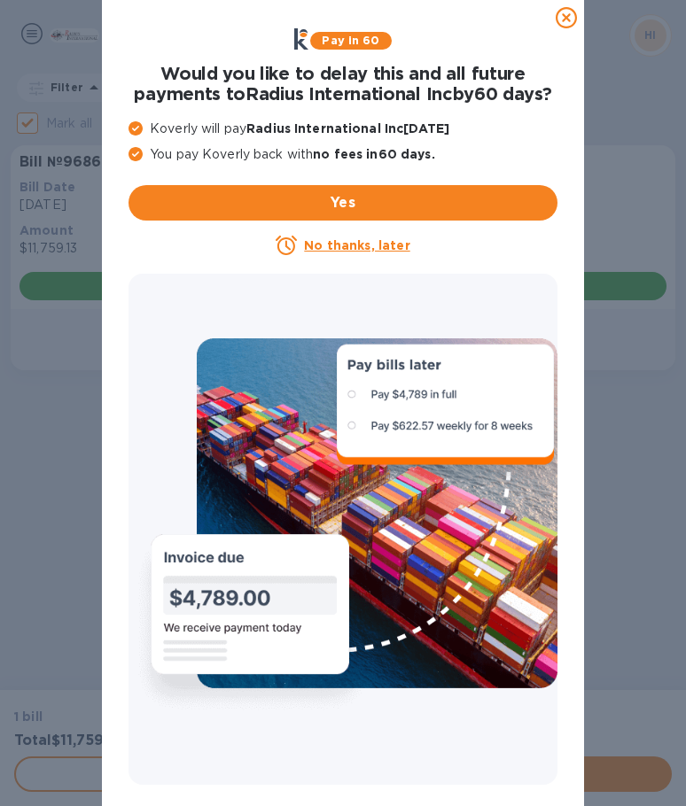  Describe the element at coordinates (356, 245) in the screenshot. I see `u: No thanks, later` at that location.